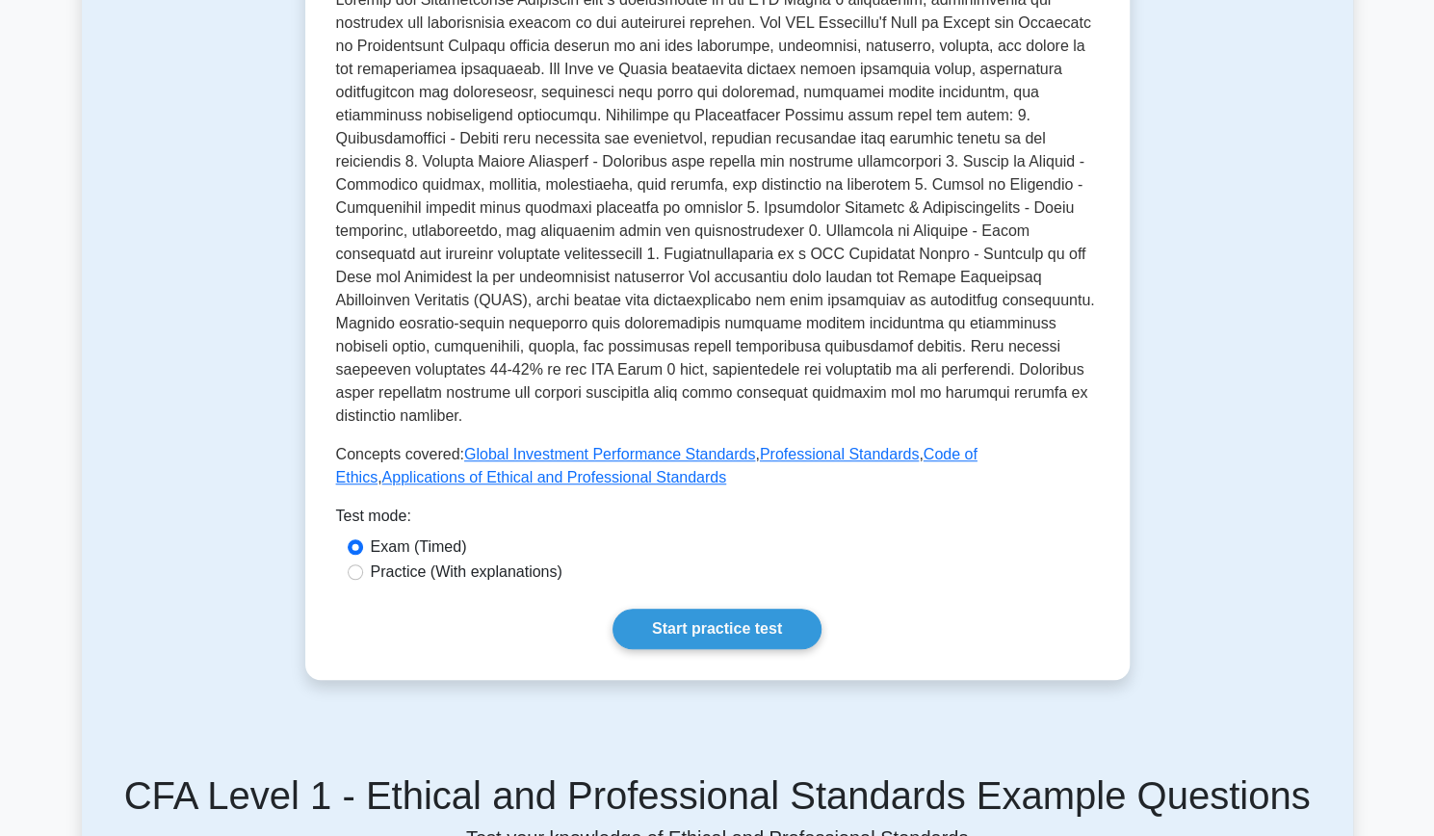 Image resolution: width=1434 pixels, height=836 pixels. I want to click on label: Practice (With explanations), so click(466, 572).